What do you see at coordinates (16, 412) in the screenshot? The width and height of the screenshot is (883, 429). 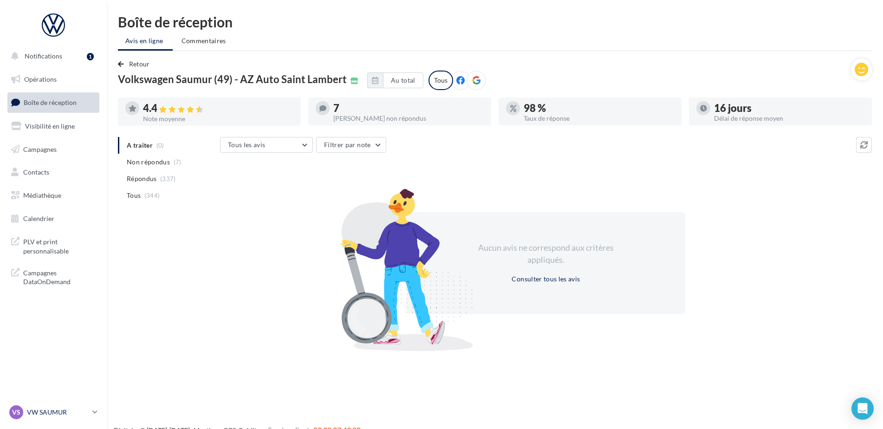 I see `span: VS` at bounding box center [16, 412].